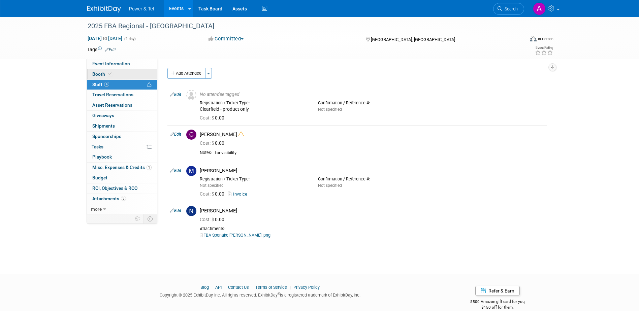 Image resolution: width=639 pixels, height=311 pixels. Describe the element at coordinates (122, 116) in the screenshot. I see `a: Giveaways` at that location.